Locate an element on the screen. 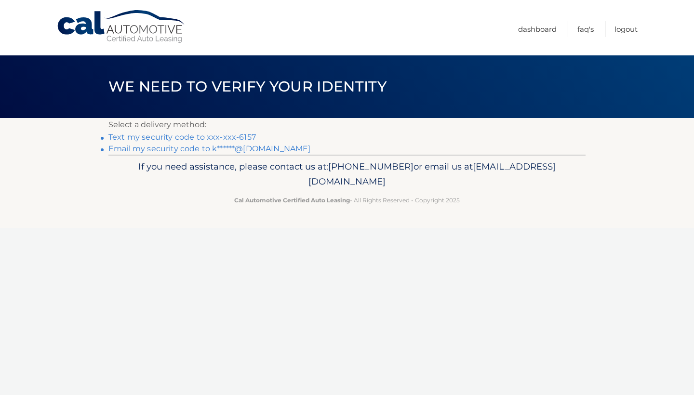  a: Text my security code to xxx-xxx-6157 is located at coordinates (182, 137).